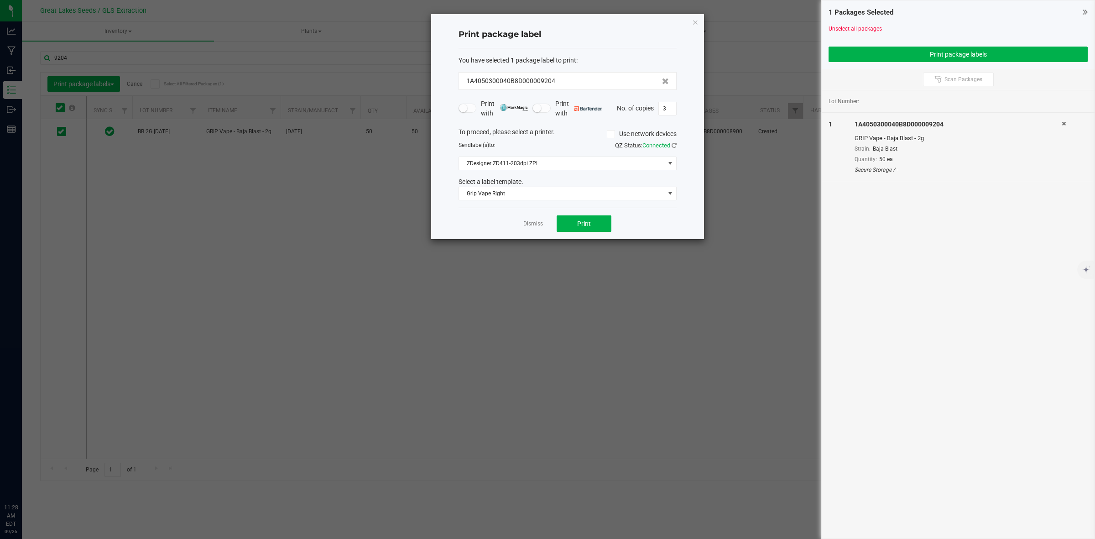 The height and width of the screenshot is (539, 1095). What do you see at coordinates (480, 145) in the screenshot?
I see `span: label(s)` at bounding box center [480, 145].